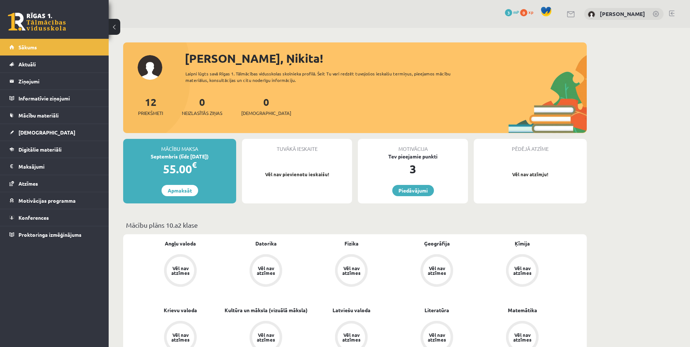 The width and height of the screenshot is (690, 347). What do you see at coordinates (180, 243) in the screenshot?
I see `a: Angļu valoda` at bounding box center [180, 243].